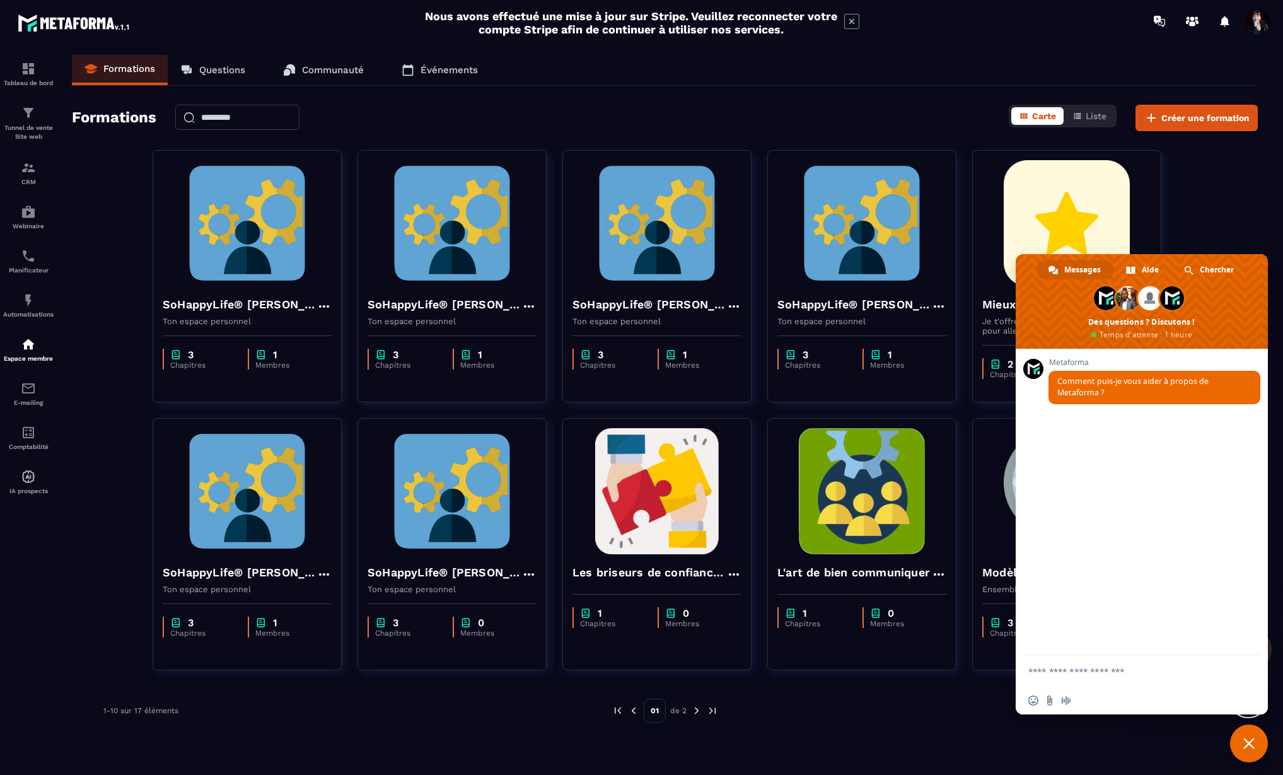 This screenshot has height=775, width=1283. Describe the element at coordinates (28, 226) in the screenshot. I see `p: Webinaire` at that location.